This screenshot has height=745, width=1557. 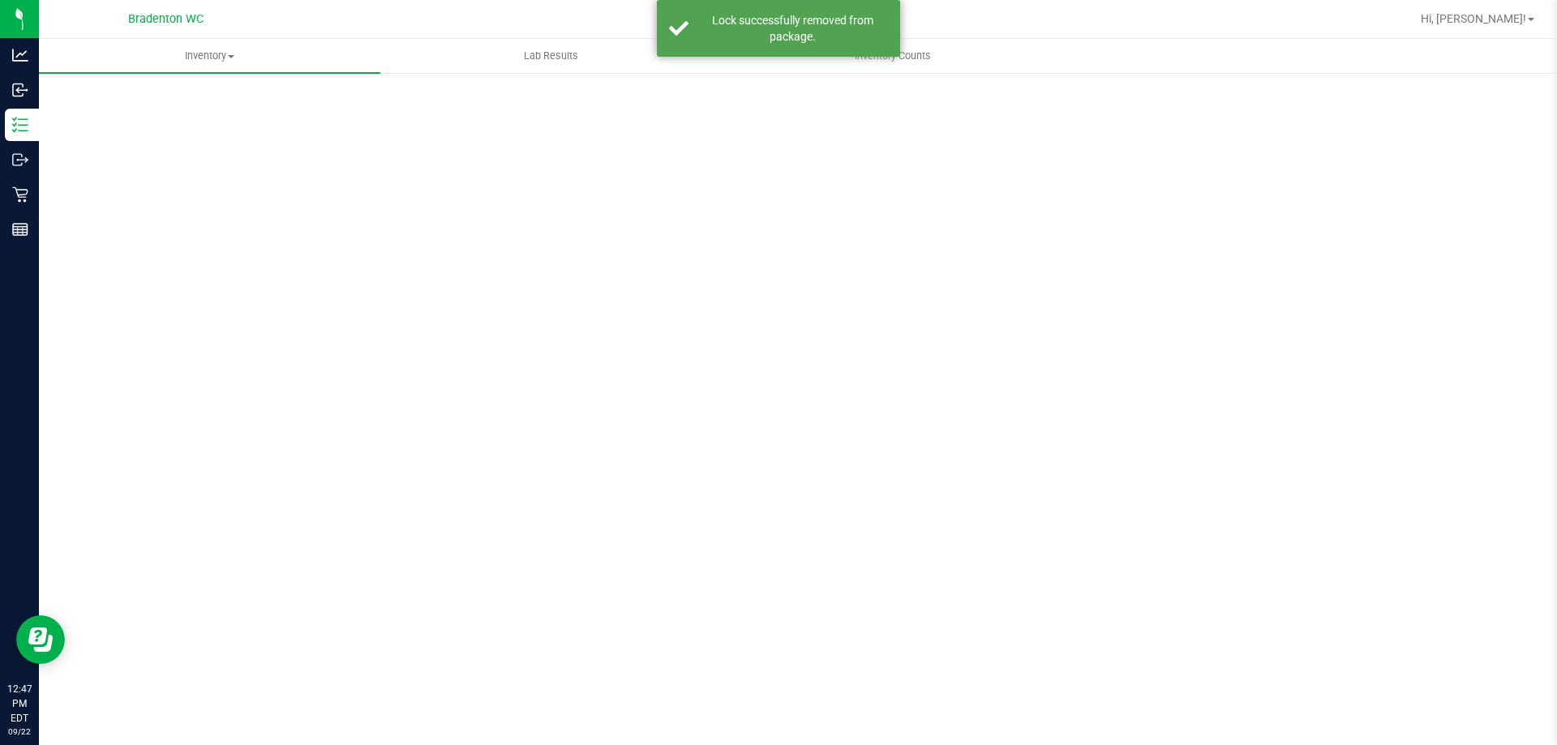 I want to click on inline-svg: Analytics, so click(x=20, y=55).